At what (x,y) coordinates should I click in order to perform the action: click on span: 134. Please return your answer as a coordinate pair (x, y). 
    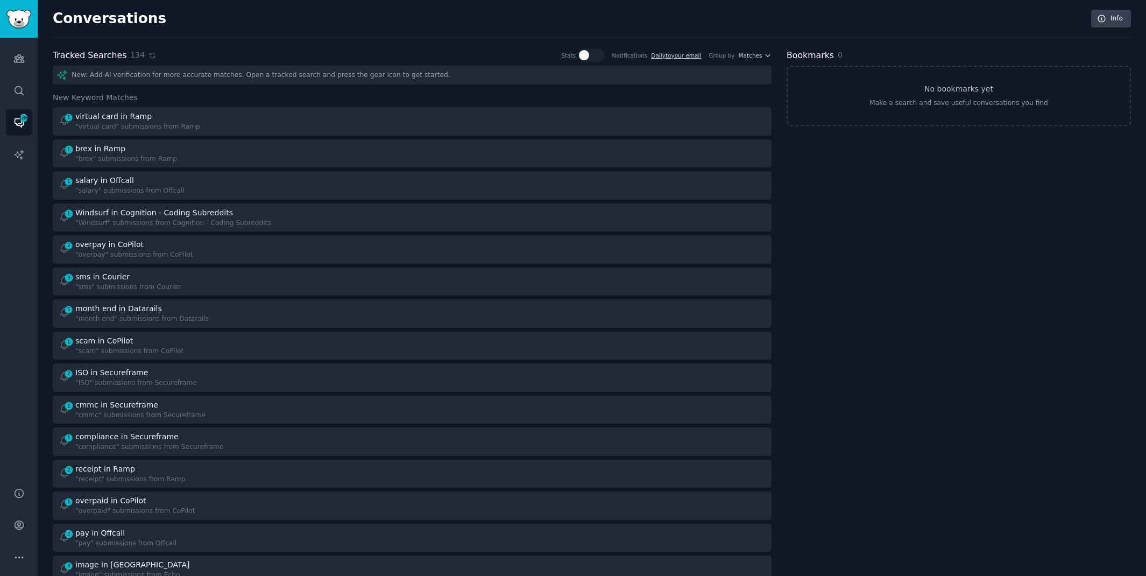
    Looking at the image, I should click on (137, 55).